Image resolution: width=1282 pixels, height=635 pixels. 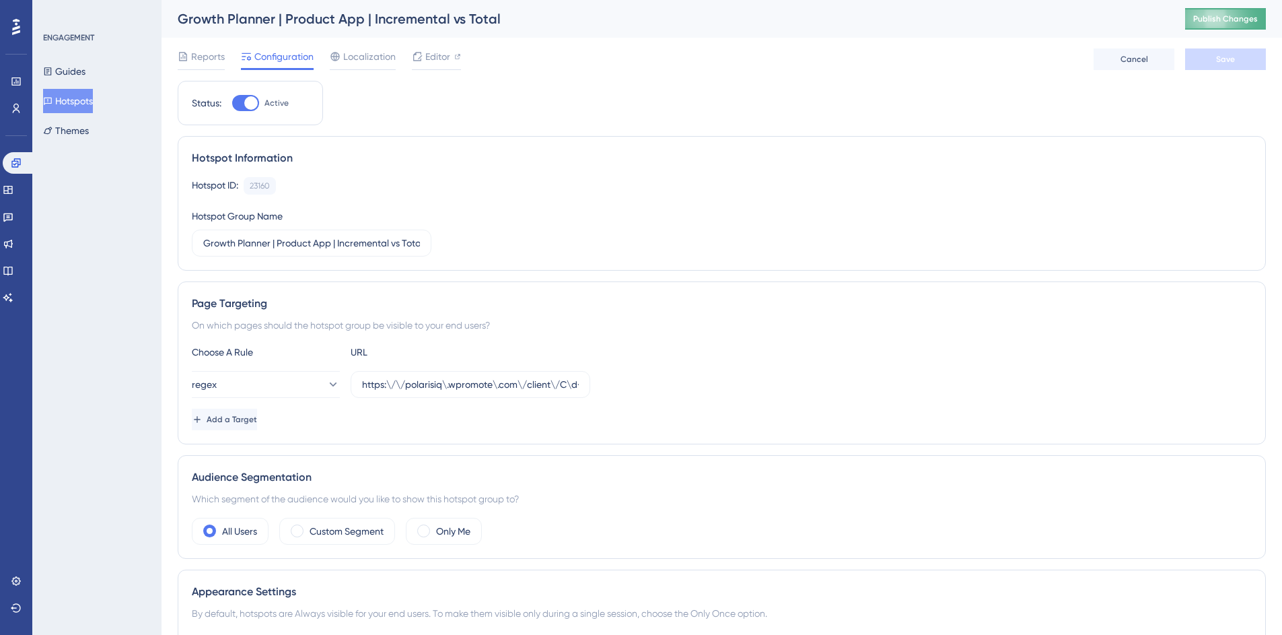 I want to click on div: Status:, so click(x=207, y=103).